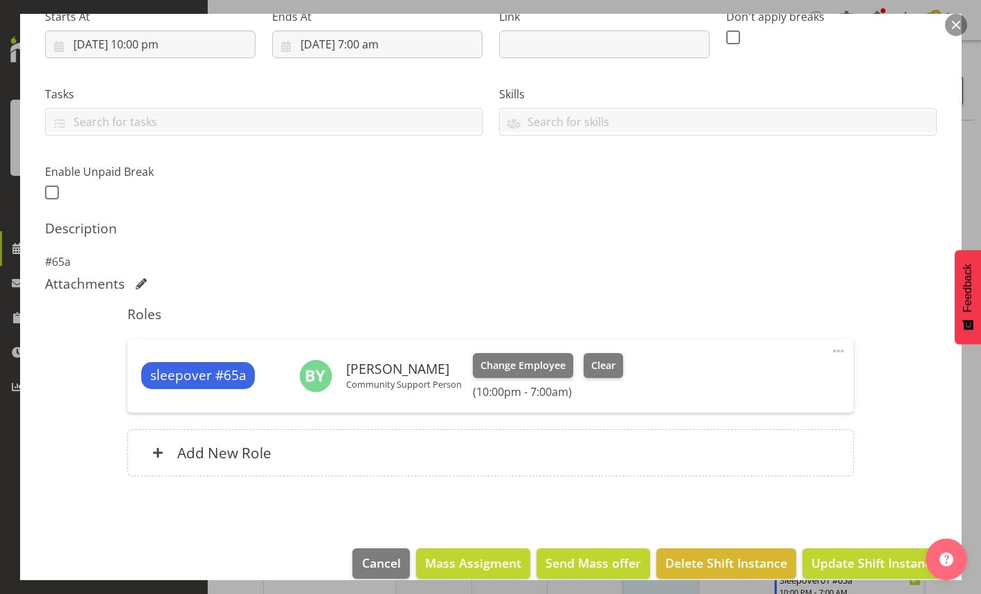 The width and height of the screenshot is (981, 594). What do you see at coordinates (604, 17) in the screenshot?
I see `label: Link` at bounding box center [604, 17].